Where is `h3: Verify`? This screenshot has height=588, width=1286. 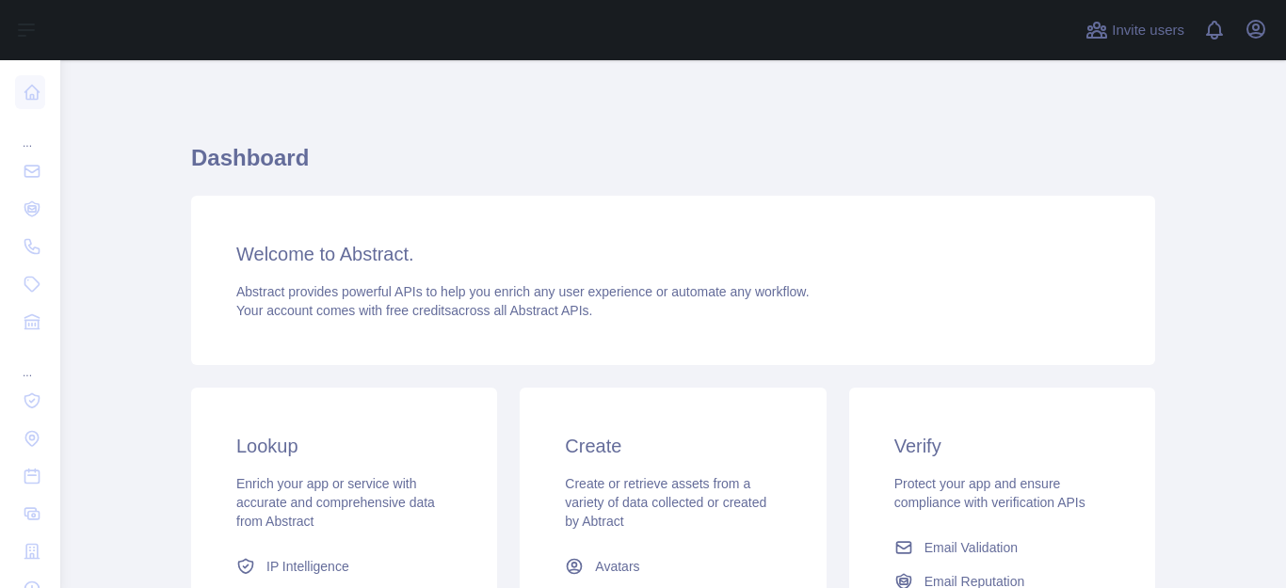
h3: Verify is located at coordinates (1002, 446).